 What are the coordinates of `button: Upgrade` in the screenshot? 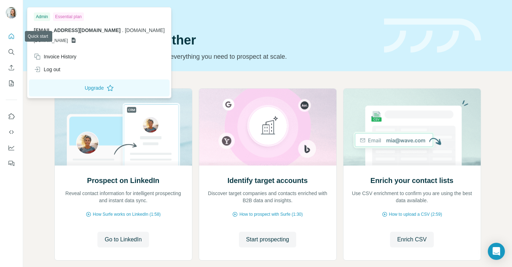 It's located at (99, 88).